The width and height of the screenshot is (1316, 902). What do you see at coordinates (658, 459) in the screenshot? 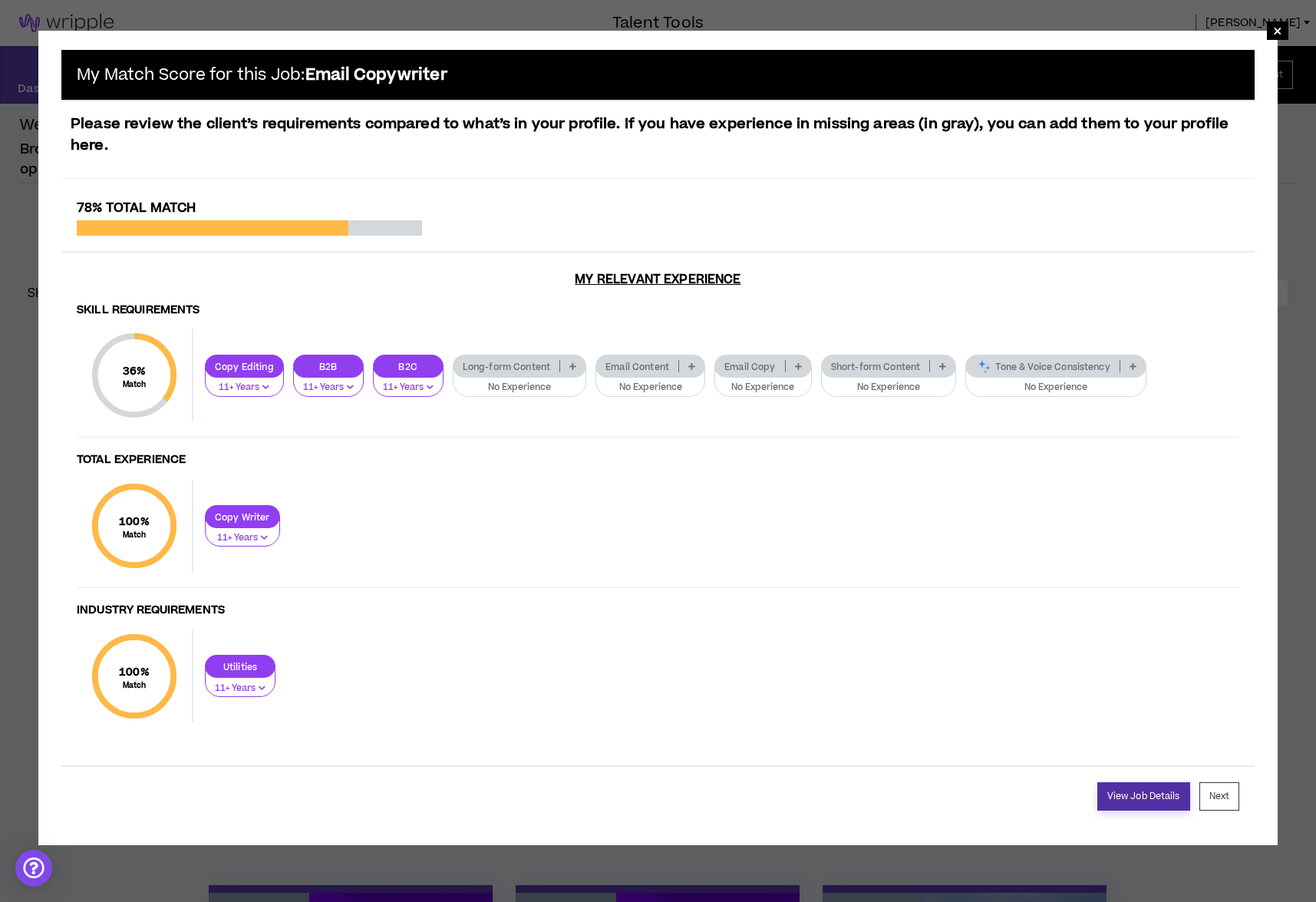
I see `h4: Total Experience` at bounding box center [658, 459].